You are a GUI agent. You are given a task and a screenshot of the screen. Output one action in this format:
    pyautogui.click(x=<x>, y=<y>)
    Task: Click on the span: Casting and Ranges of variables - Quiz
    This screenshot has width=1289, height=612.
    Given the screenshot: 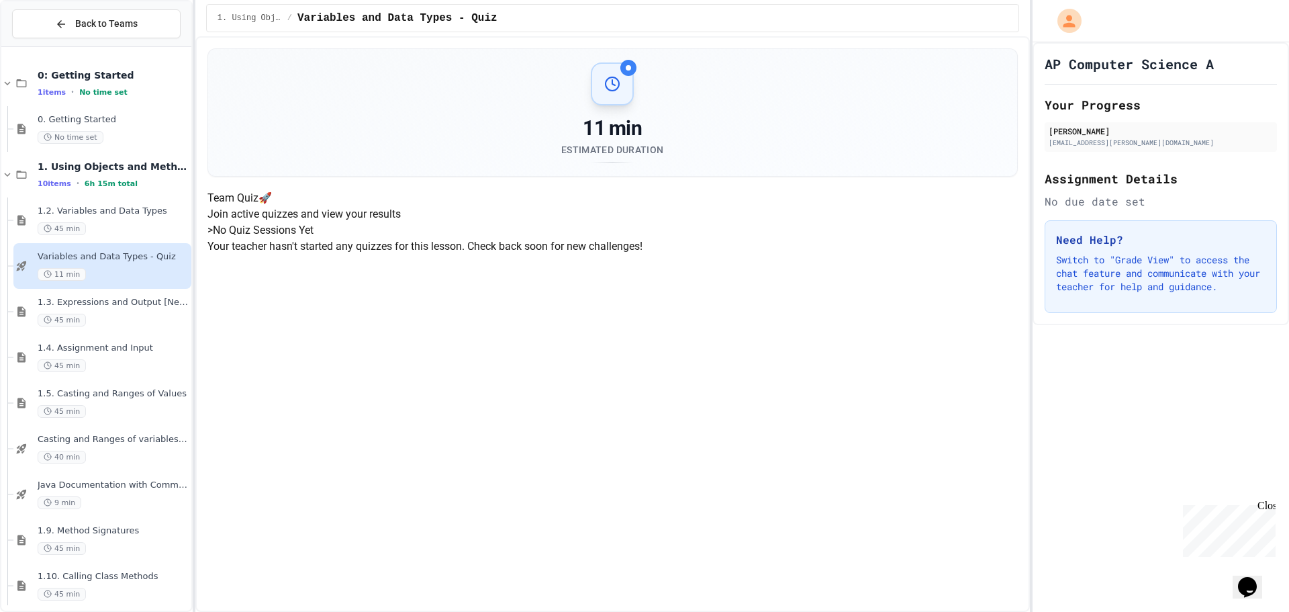 What is the action you would take?
    pyautogui.click(x=113, y=439)
    